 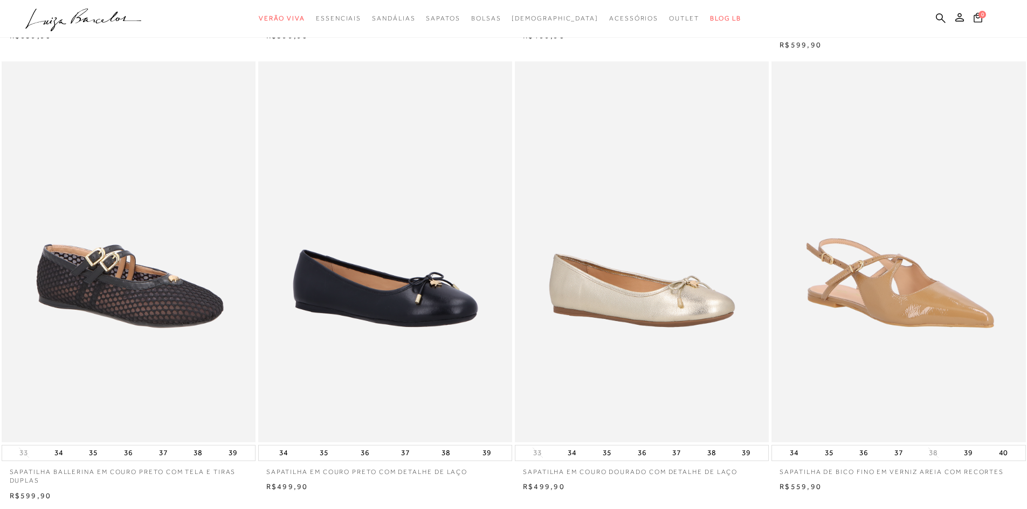 What do you see at coordinates (725, 18) in the screenshot?
I see `span: BLOG LB` at bounding box center [725, 18].